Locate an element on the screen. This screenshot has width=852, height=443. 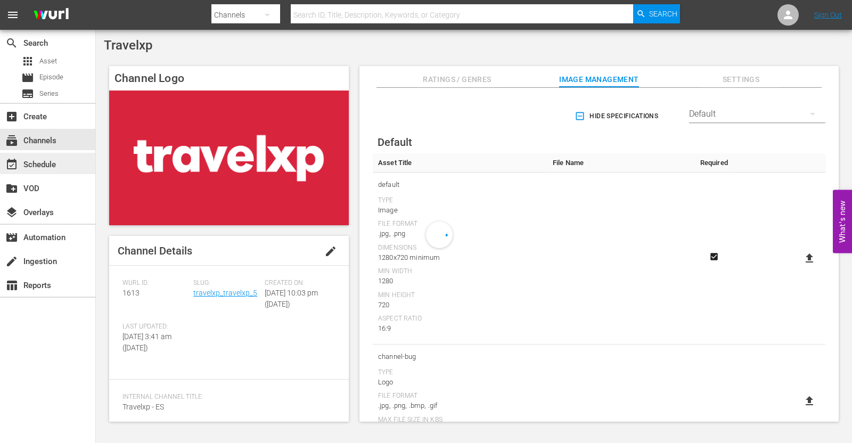
div: 1280x720 minimum is located at coordinates (460, 258).